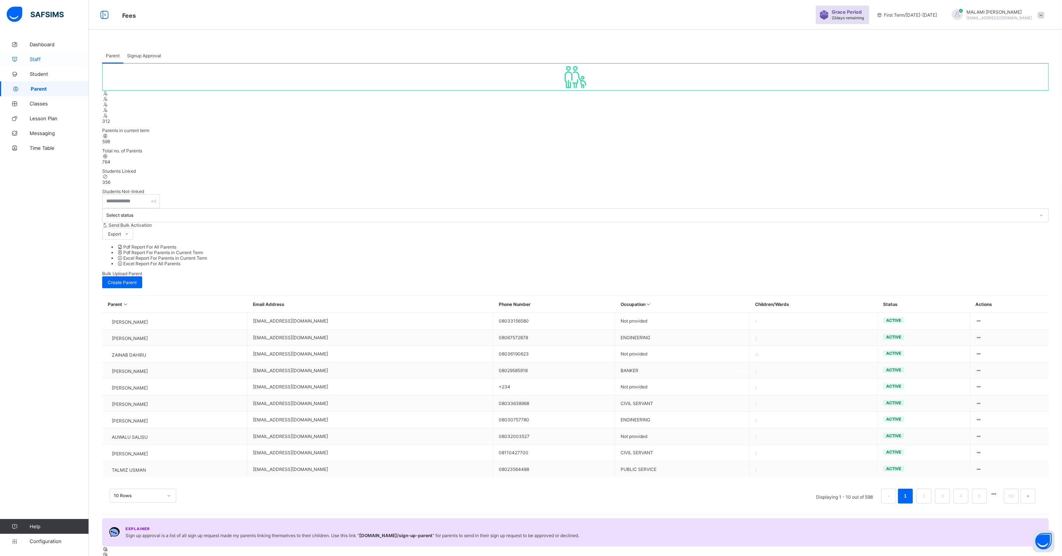  Describe the element at coordinates (122, 274) in the screenshot. I see `span: Bulk Upload Parent` at that location.